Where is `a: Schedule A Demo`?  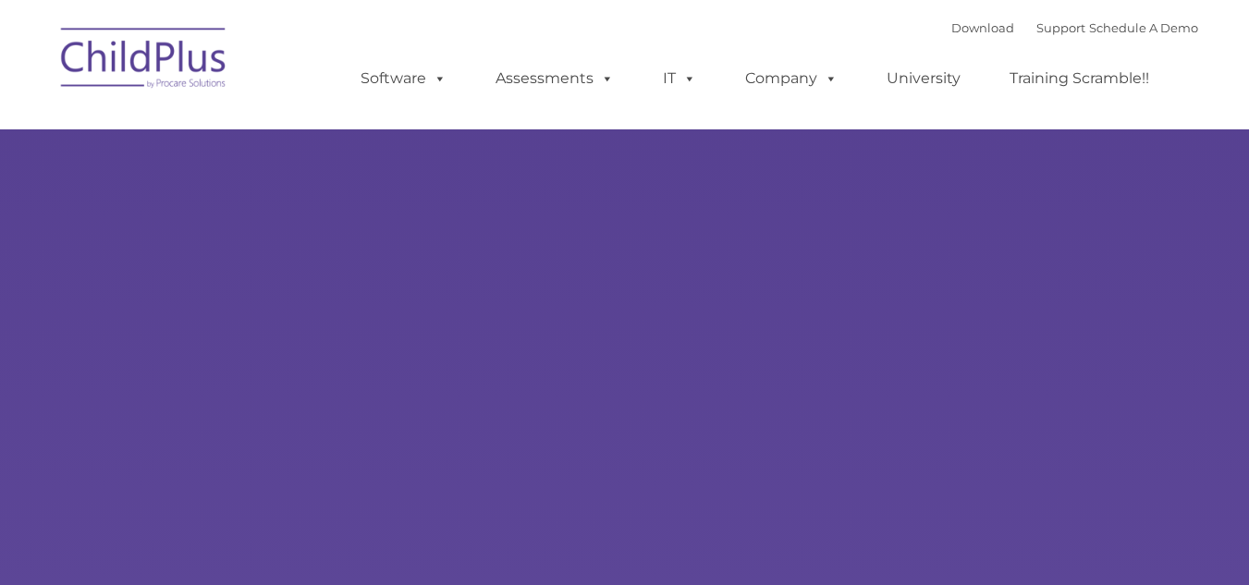
a: Schedule A Demo is located at coordinates (1143, 28).